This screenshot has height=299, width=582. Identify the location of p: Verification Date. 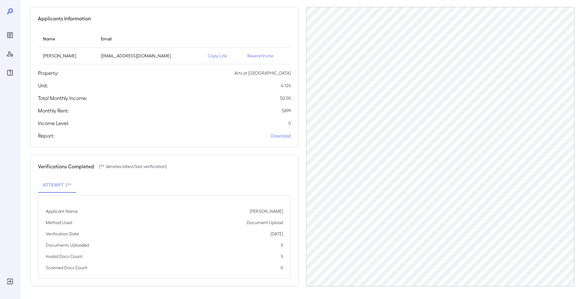
(62, 234).